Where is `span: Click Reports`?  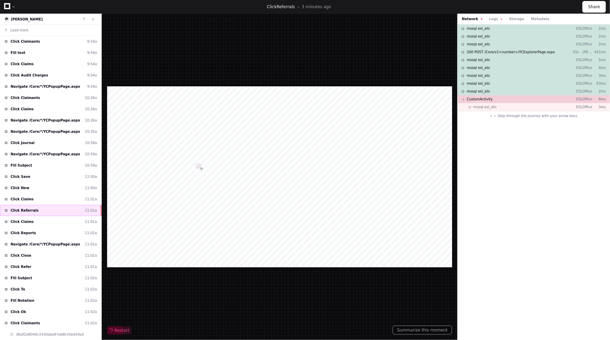
span: Click Reports is located at coordinates (23, 233).